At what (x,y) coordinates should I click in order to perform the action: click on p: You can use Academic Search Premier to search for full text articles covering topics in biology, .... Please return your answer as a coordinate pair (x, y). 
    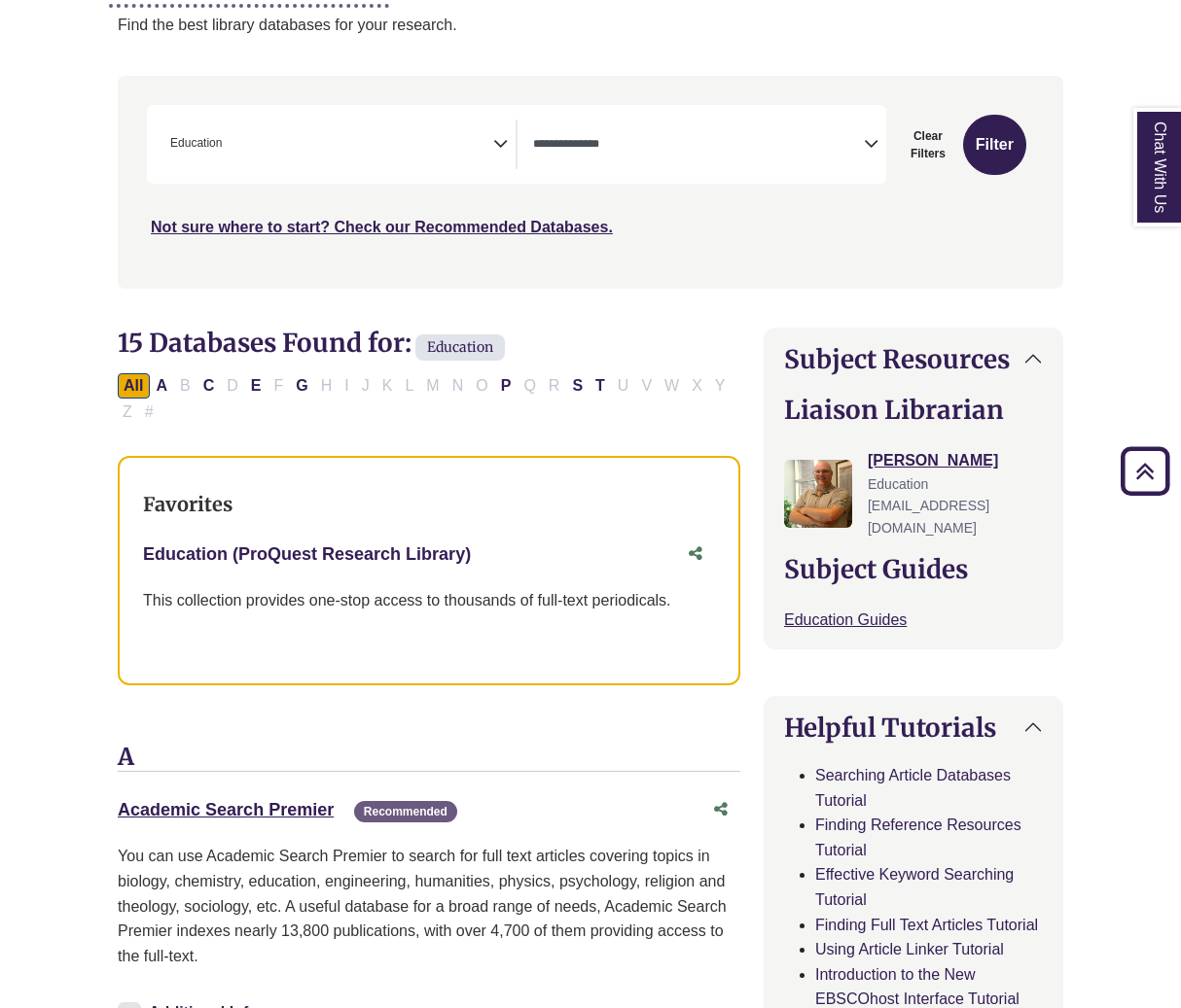
    Looking at the image, I should click on (429, 906).